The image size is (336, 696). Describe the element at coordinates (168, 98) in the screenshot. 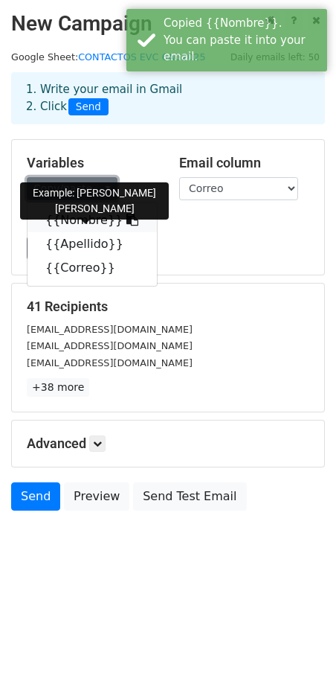

I see `div: 1. Write your email in Gmail 2. Click` at that location.